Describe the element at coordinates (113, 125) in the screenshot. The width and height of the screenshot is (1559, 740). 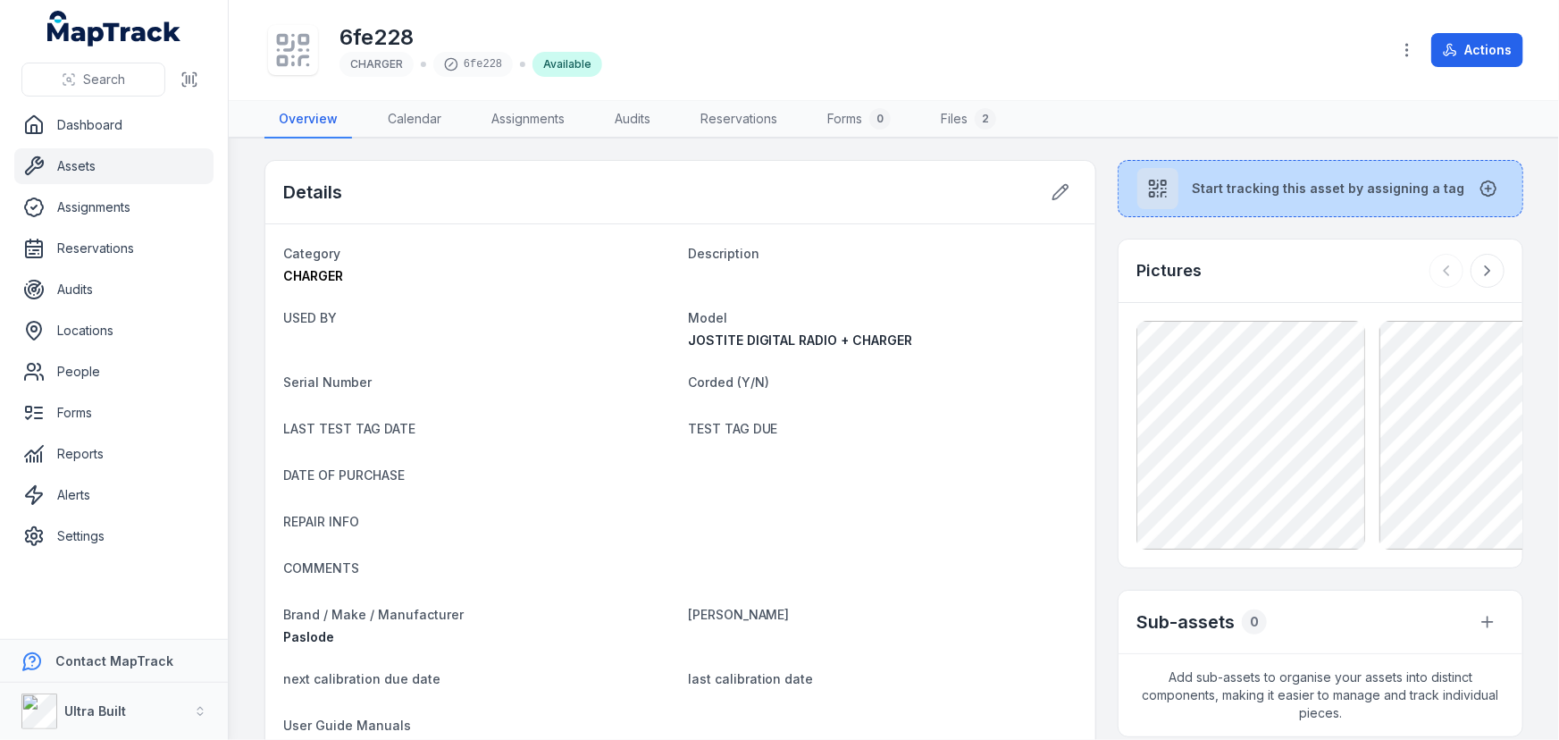
I see `a: Dashboard` at that location.